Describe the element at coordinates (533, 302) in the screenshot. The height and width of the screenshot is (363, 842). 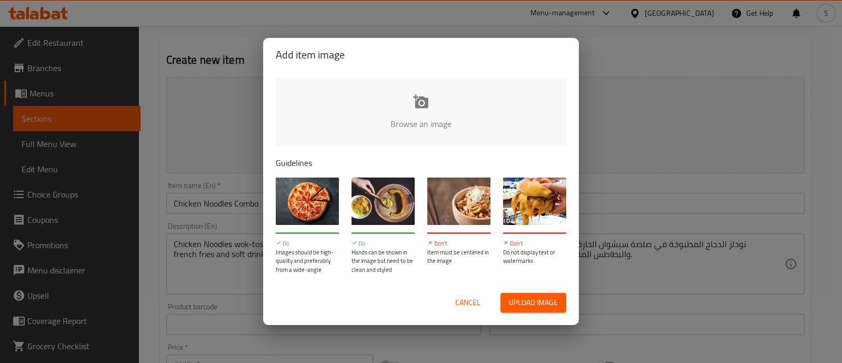
I see `span: Upload image` at that location.